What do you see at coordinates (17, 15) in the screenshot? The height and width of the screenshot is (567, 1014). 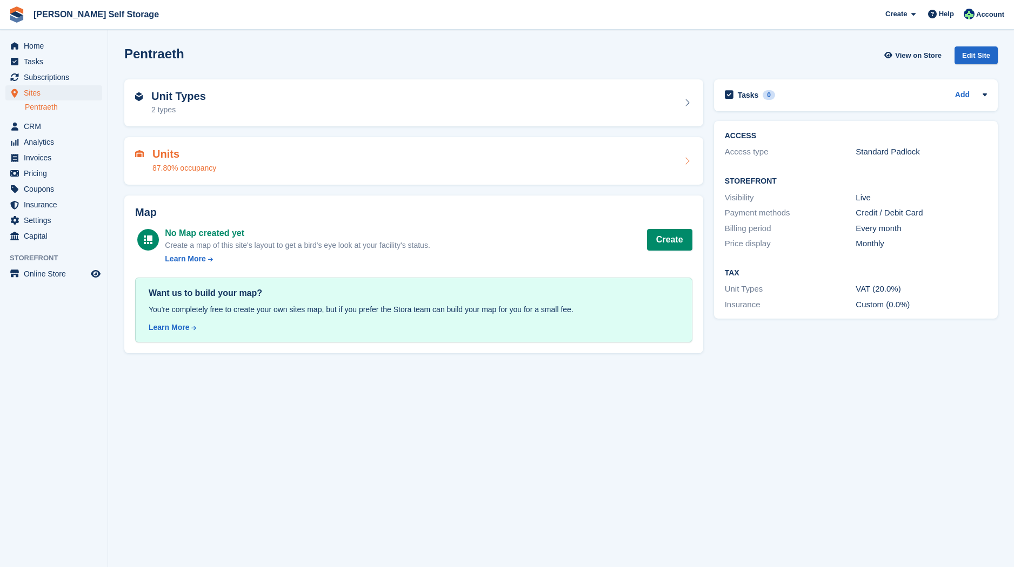 I see `img: stora-icon-8386f47178a22dfd0bd8f6a31ec36ba5ce8667c1dd55bd0f319d3a0aa187defe.svg` at bounding box center [17, 15].